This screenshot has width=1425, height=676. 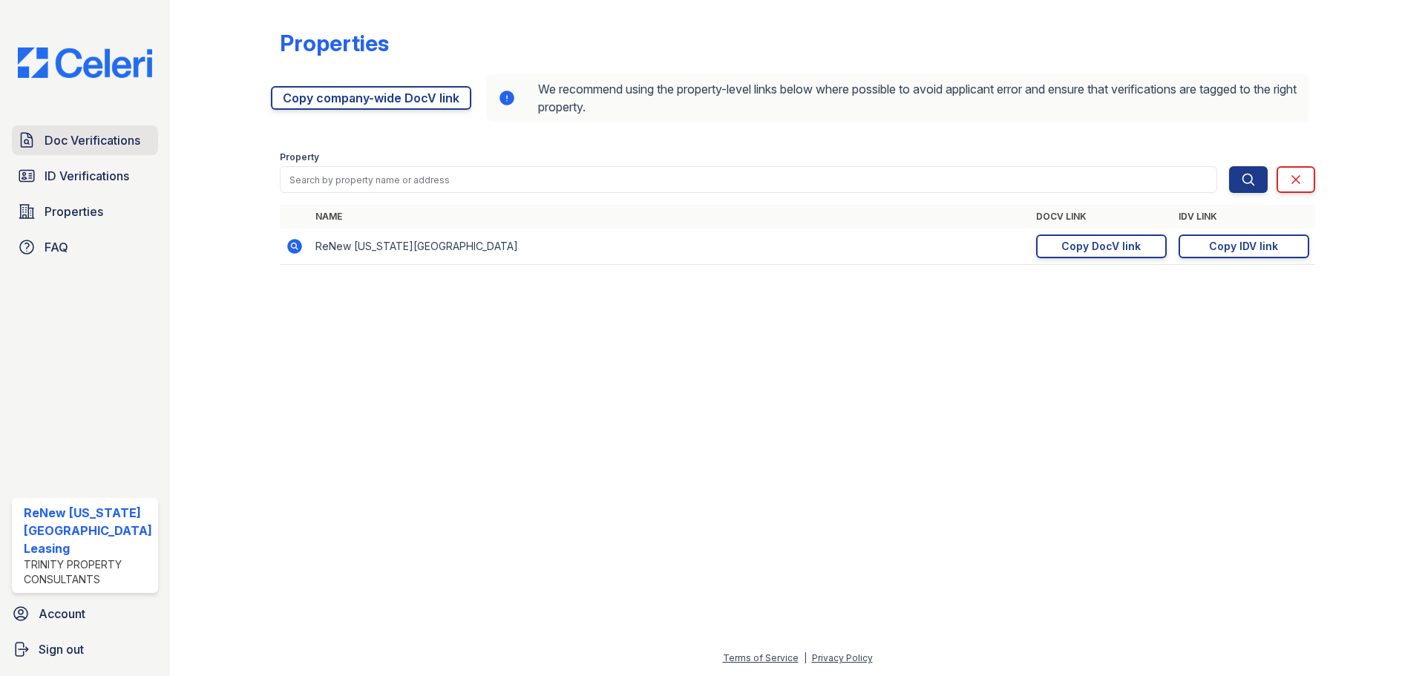 I want to click on a: Copy IDV link, so click(x=1244, y=246).